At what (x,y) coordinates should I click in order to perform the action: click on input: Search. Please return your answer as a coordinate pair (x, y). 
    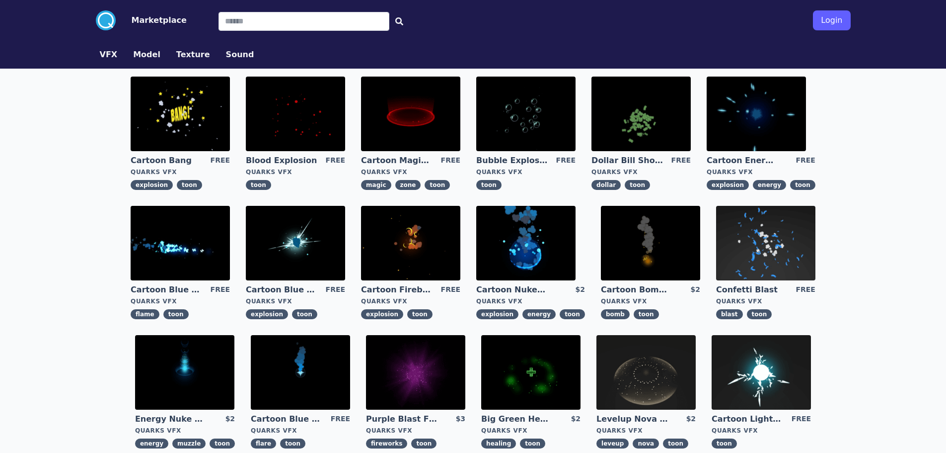
    Looking at the image, I should click on (304, 21).